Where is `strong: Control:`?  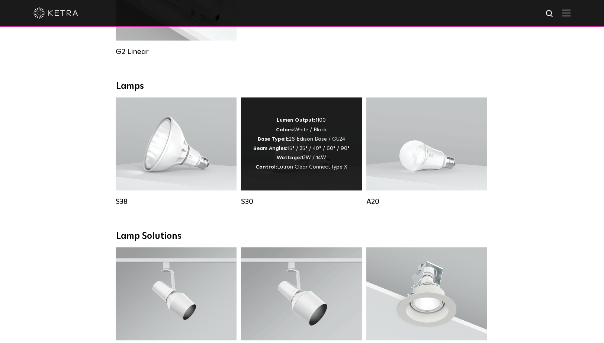
strong: Control: is located at coordinates (266, 167).